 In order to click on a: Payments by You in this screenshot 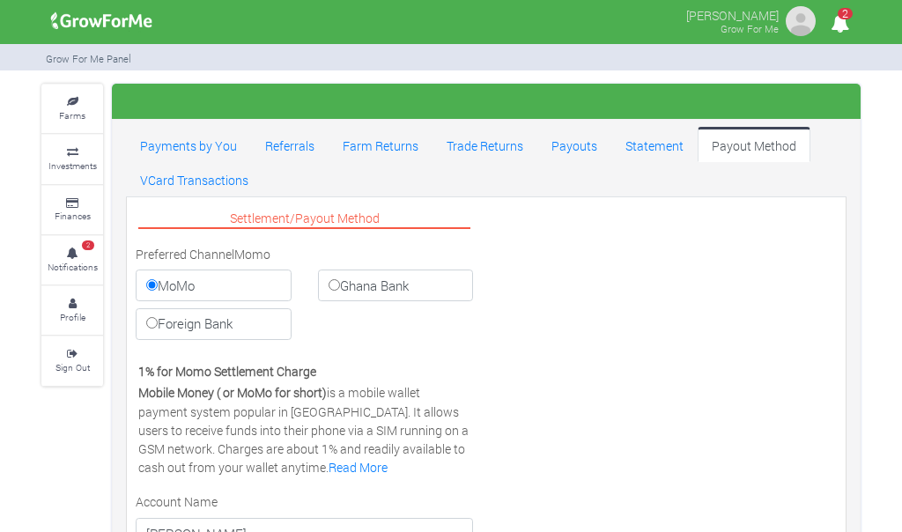, I will do `click(188, 144)`.